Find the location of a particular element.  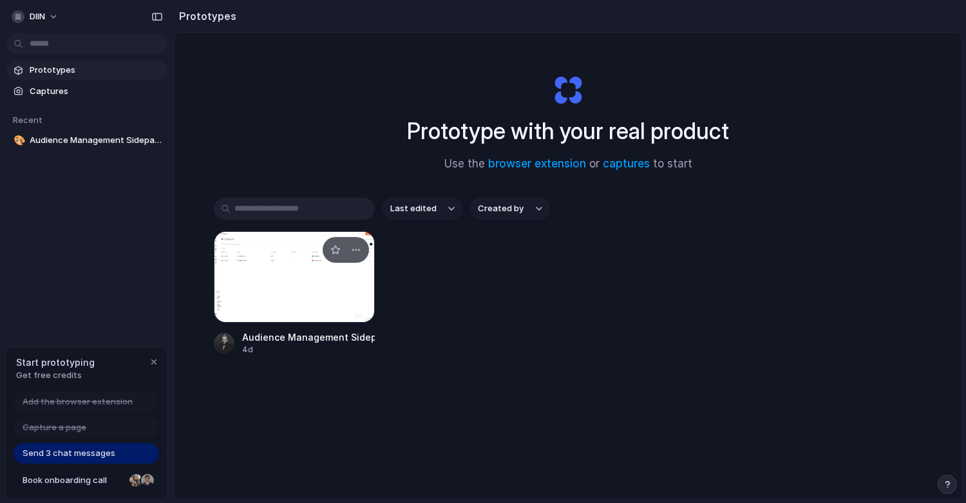

span: Get free credits is located at coordinates (55, 376).